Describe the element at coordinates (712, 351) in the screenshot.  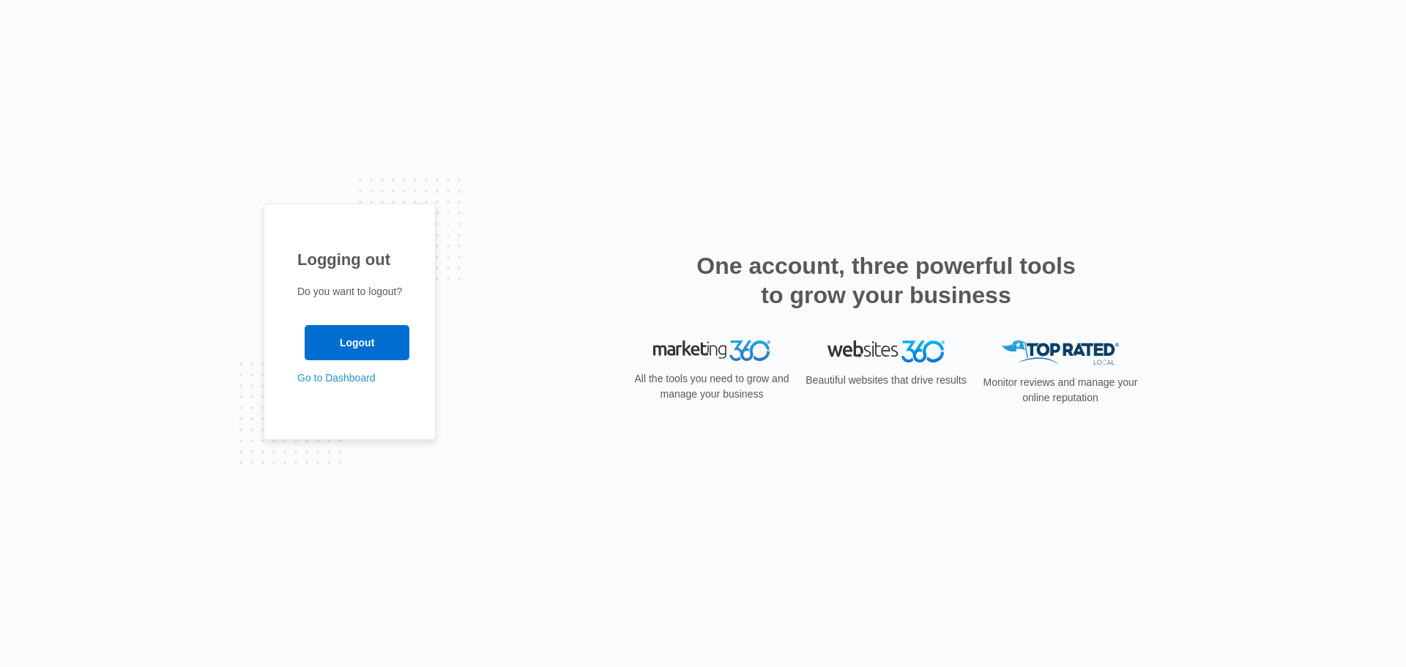
I see `img: Marketing 360` at that location.